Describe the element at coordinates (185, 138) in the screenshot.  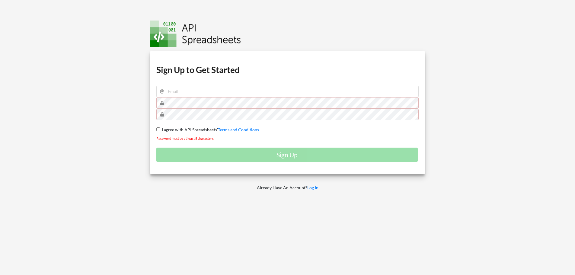
I see `small: Password must be at least 8 characters` at that location.